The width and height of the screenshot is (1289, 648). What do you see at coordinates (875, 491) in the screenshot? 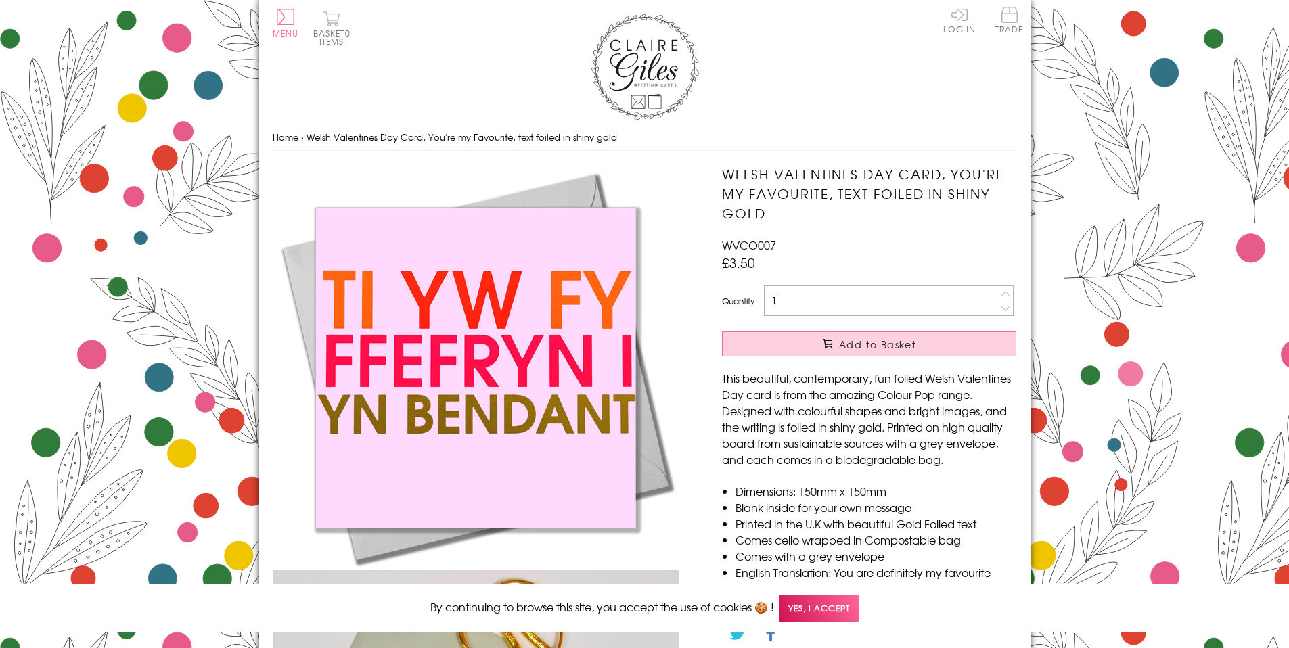
I see `li: Dimensions: 150mm x 150mm` at bounding box center [875, 491].